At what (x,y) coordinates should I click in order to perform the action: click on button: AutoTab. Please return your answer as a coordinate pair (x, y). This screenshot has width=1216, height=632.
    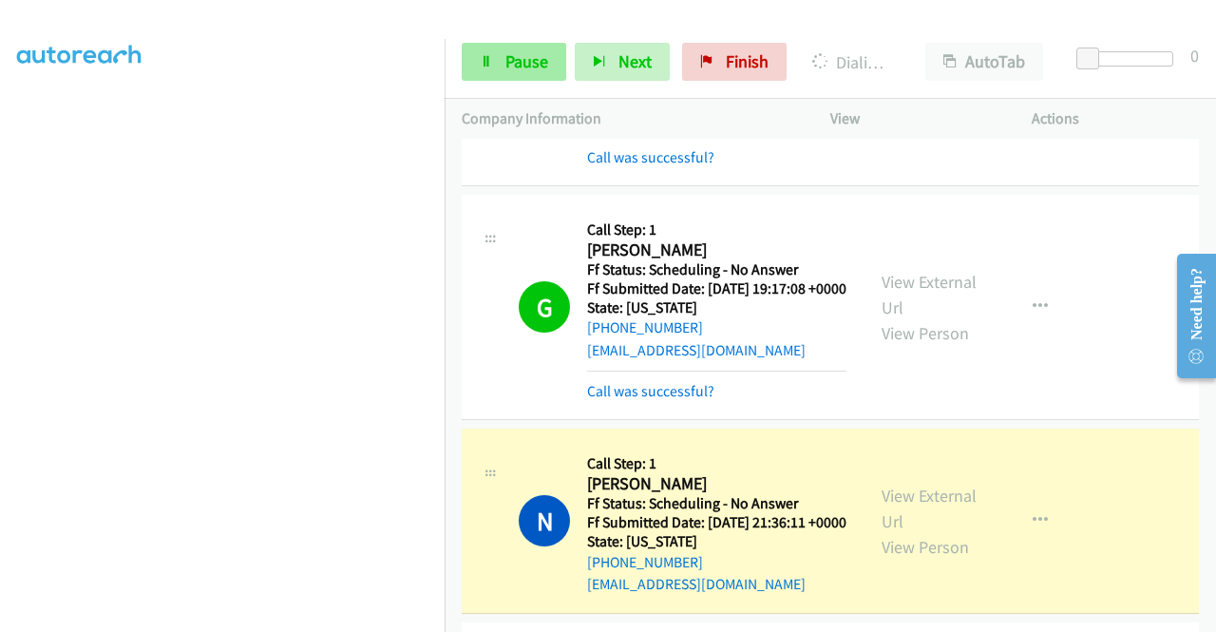
    Looking at the image, I should click on (984, 62).